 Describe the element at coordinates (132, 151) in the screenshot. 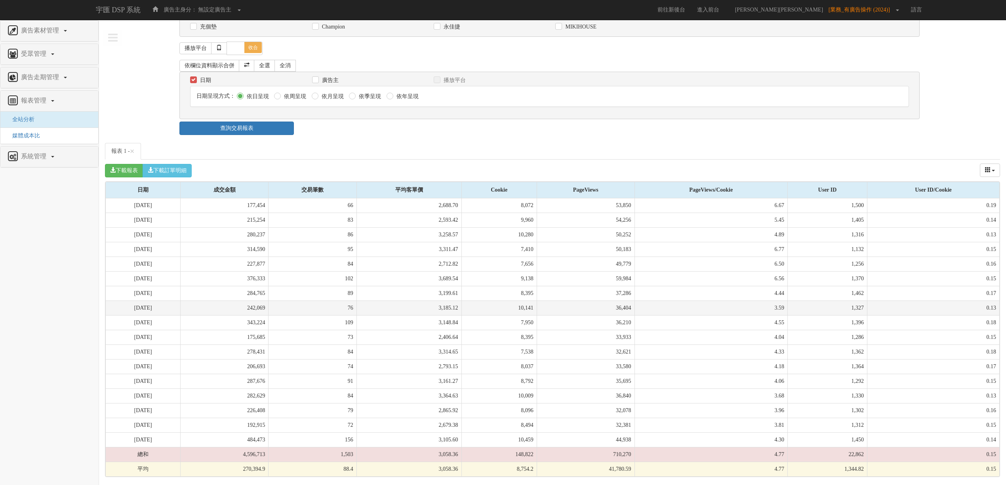

I see `button: Close` at that location.